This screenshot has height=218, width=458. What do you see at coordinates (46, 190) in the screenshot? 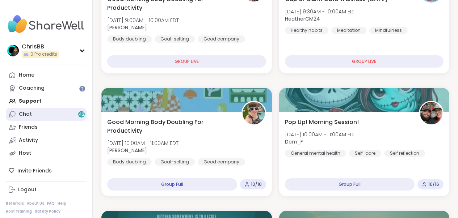
I see `a: Logout` at bounding box center [46, 190].